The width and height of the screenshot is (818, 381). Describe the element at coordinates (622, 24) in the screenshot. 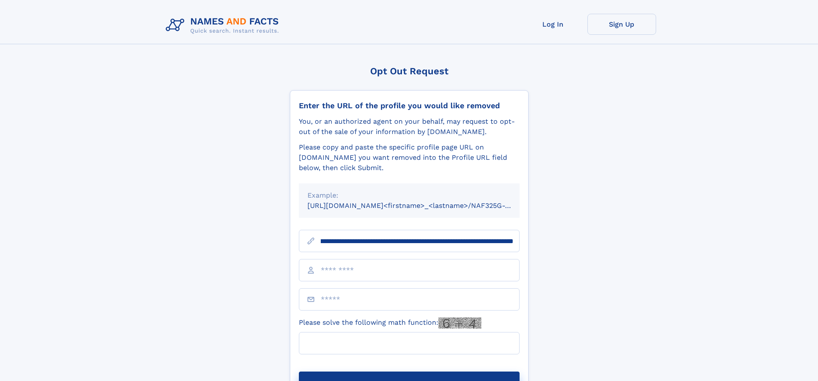

I see `a: Sign Up` at that location.